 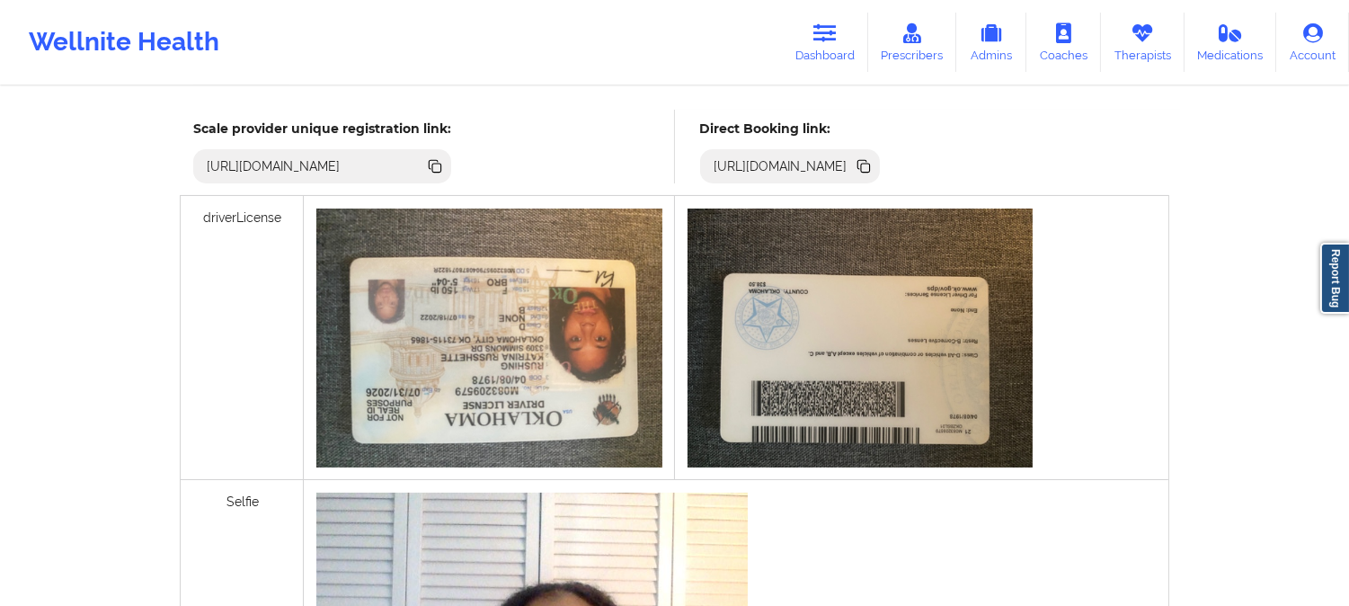 I want to click on a: Medications, so click(x=1230, y=42).